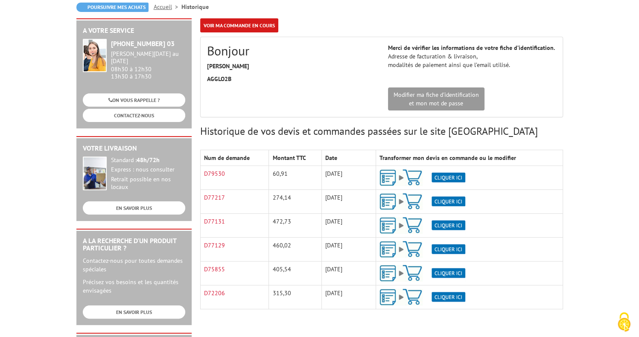 The width and height of the screenshot is (639, 337). Describe the element at coordinates (134, 265) in the screenshot. I see `p: Contactez-nous pour toutes demandes spéciales` at that location.